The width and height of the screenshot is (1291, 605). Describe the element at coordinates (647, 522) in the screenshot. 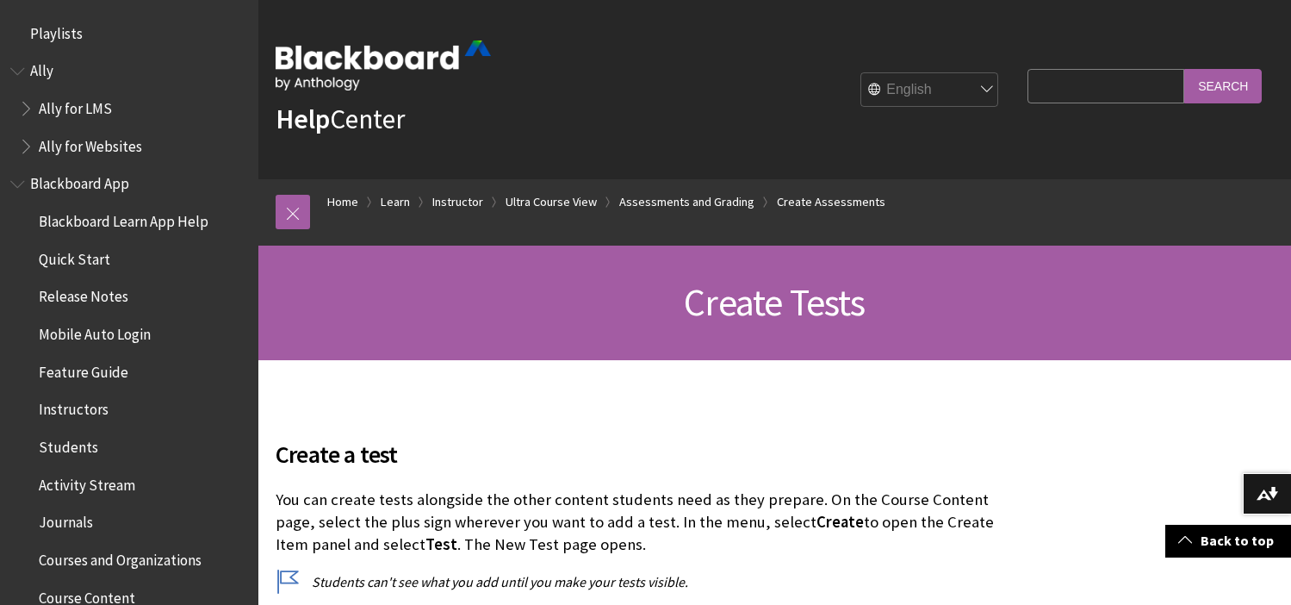

I see `p: You can create tests alongside the other content students need as they prepare. On the Course Con...` at that location.